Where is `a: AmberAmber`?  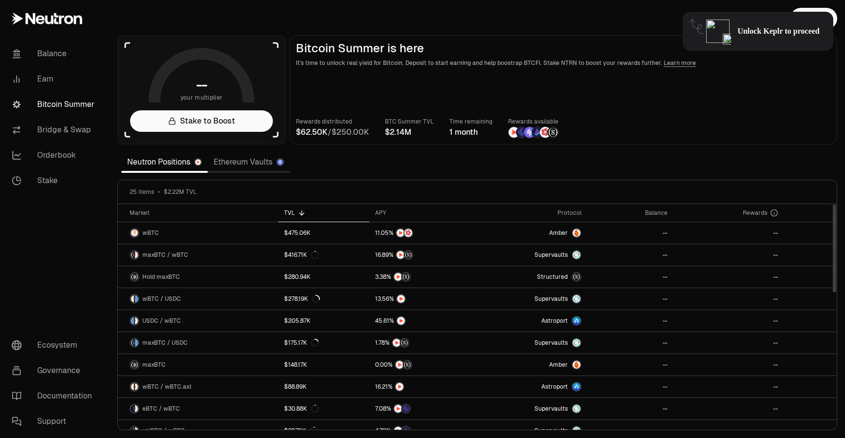 a: AmberAmber is located at coordinates (530, 365).